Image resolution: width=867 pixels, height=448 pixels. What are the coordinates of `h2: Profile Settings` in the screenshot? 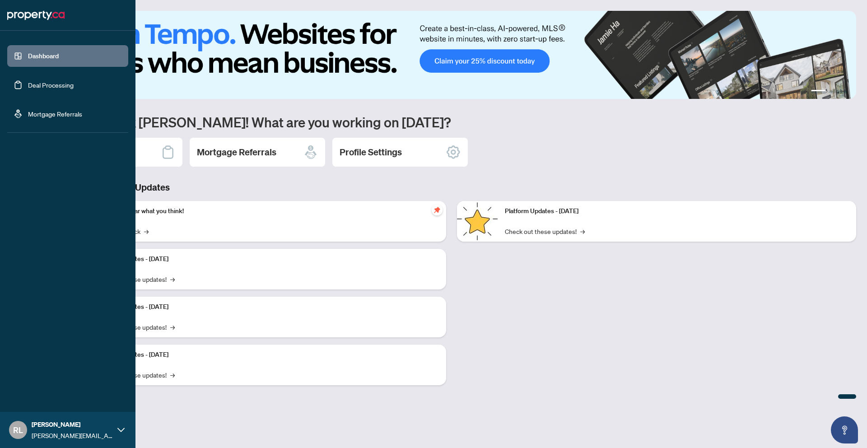 It's located at (371, 152).